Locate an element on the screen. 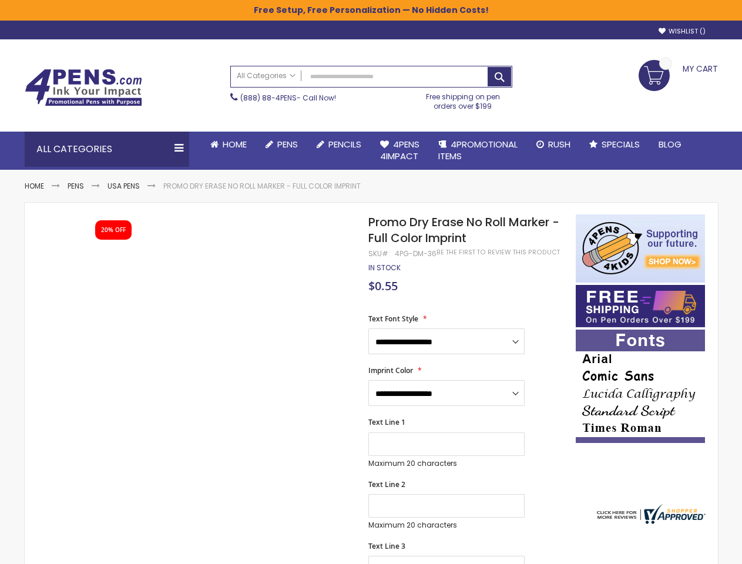 The height and width of the screenshot is (564, 742). a: Blog is located at coordinates (670, 144).